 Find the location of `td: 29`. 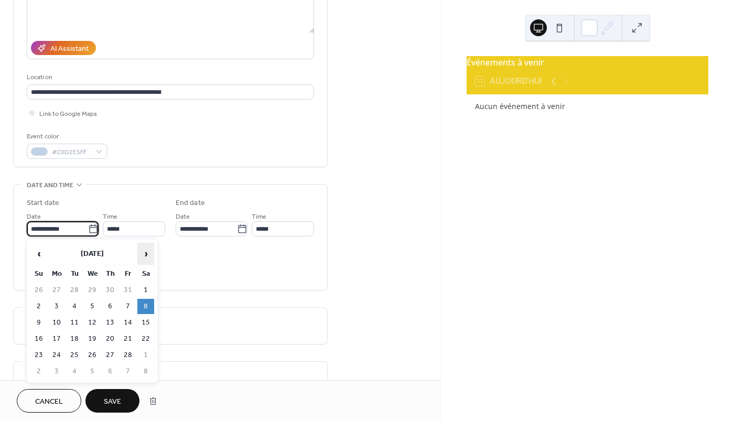

td: 29 is located at coordinates (92, 290).